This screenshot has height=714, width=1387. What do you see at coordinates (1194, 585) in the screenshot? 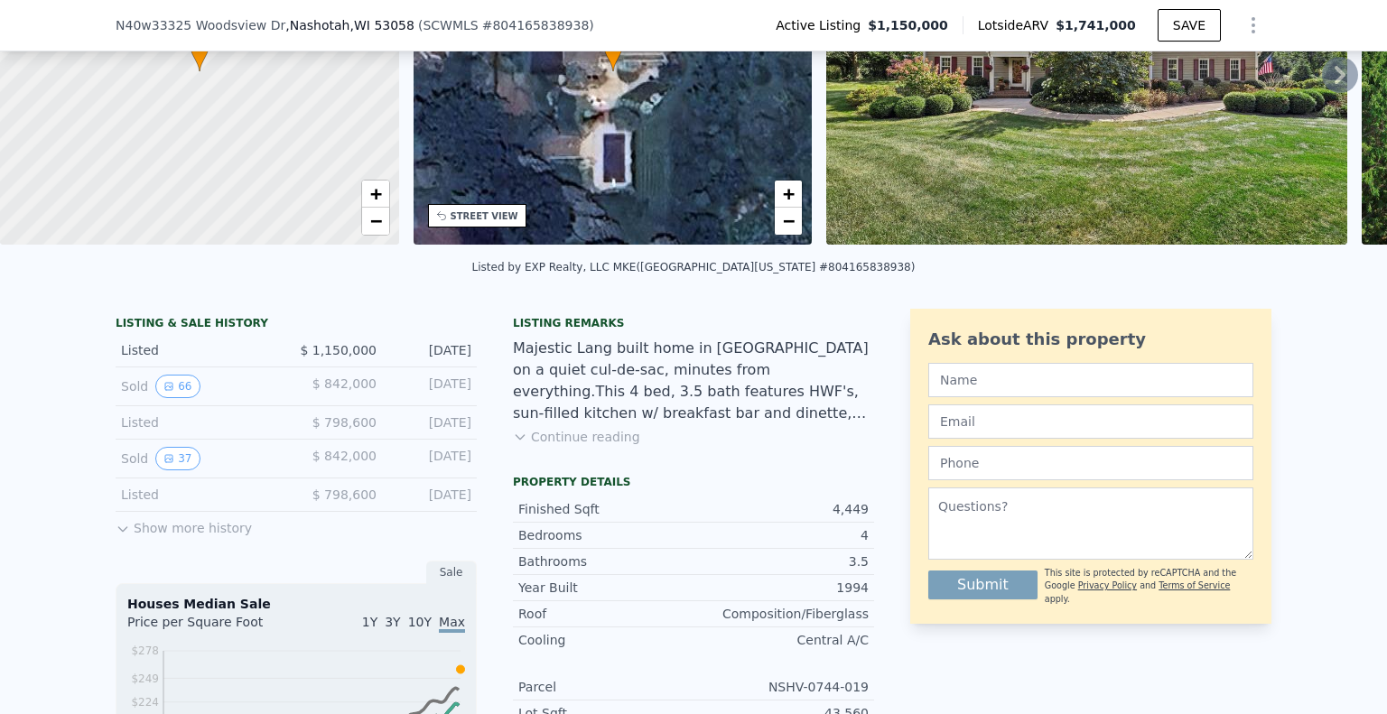
I see `a: Terms of Service` at bounding box center [1194, 585].